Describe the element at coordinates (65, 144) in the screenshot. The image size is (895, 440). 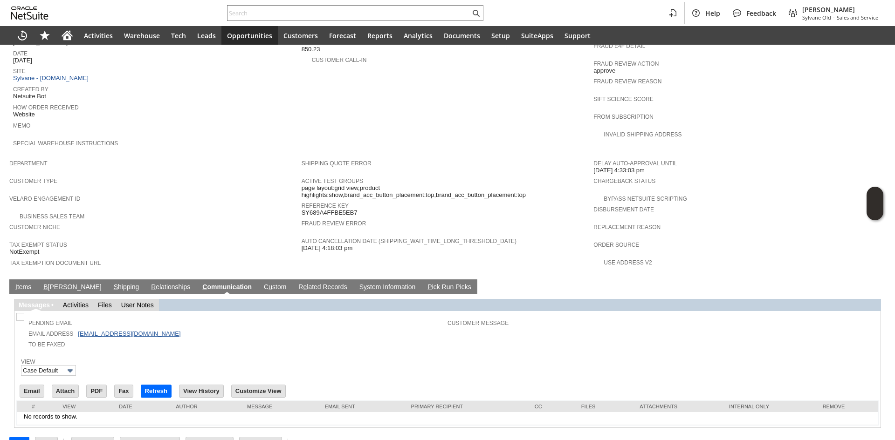
I see `a: Special Warehouse Instructions` at that location.